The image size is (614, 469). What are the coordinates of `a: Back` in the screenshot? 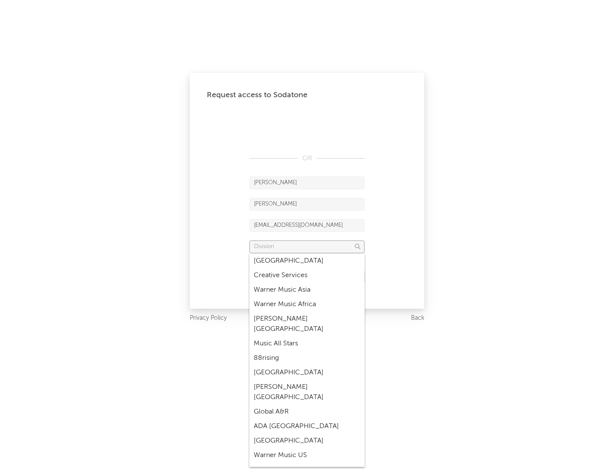 It's located at (418, 318).